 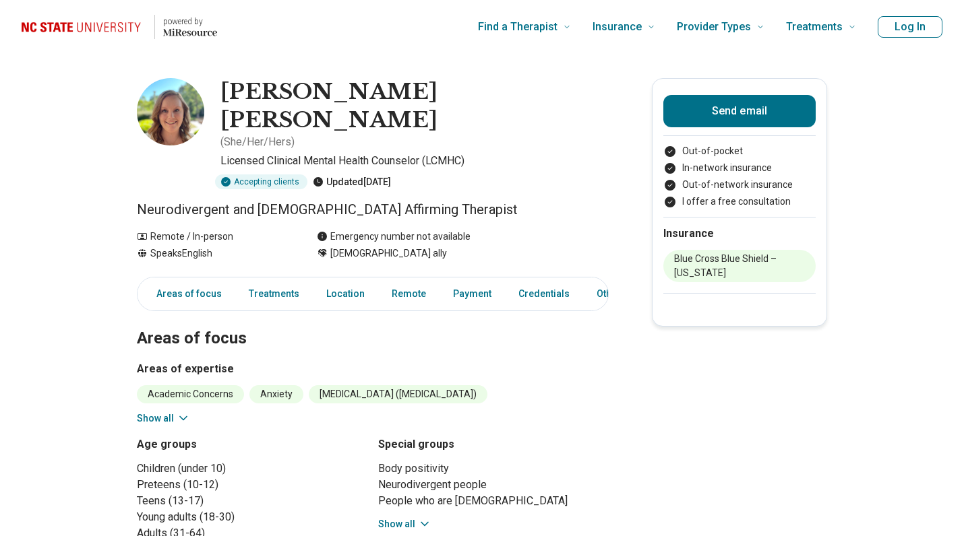 What do you see at coordinates (414, 161) in the screenshot?
I see `p: Licensed Clinical Mental Health Counselor (LCMHC)` at bounding box center [414, 161].